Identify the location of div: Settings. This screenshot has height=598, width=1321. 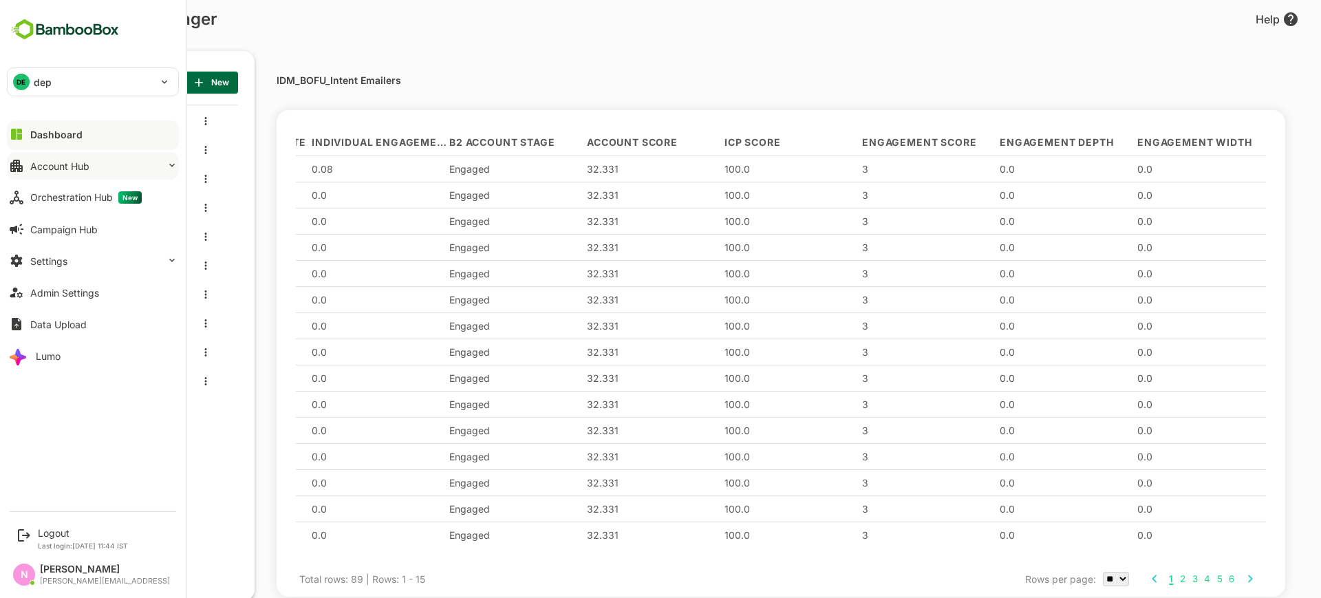
(49, 261).